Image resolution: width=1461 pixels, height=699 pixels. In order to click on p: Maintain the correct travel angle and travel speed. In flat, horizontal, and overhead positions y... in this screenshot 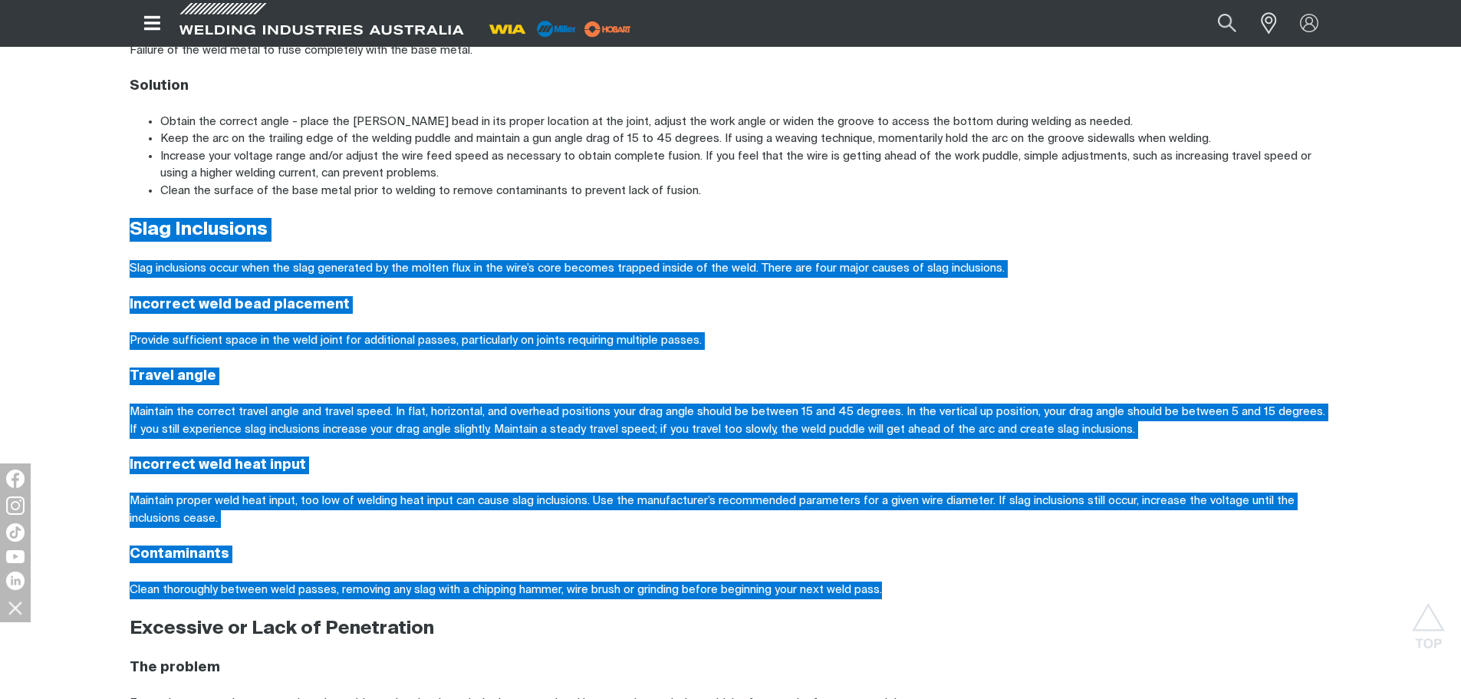, I will do `click(731, 420)`.